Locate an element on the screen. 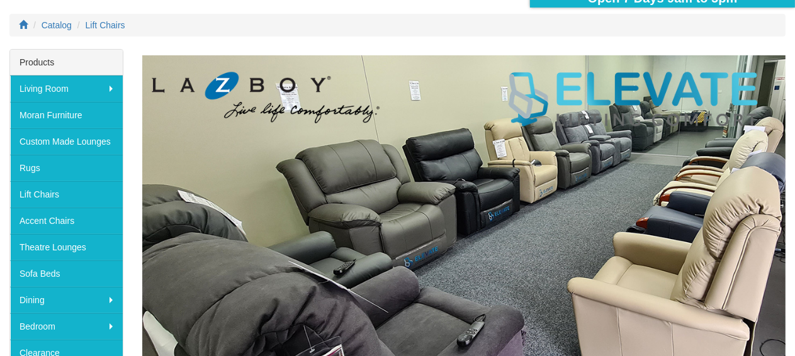 The height and width of the screenshot is (356, 795). a: Custom Made Lounges is located at coordinates (66, 142).